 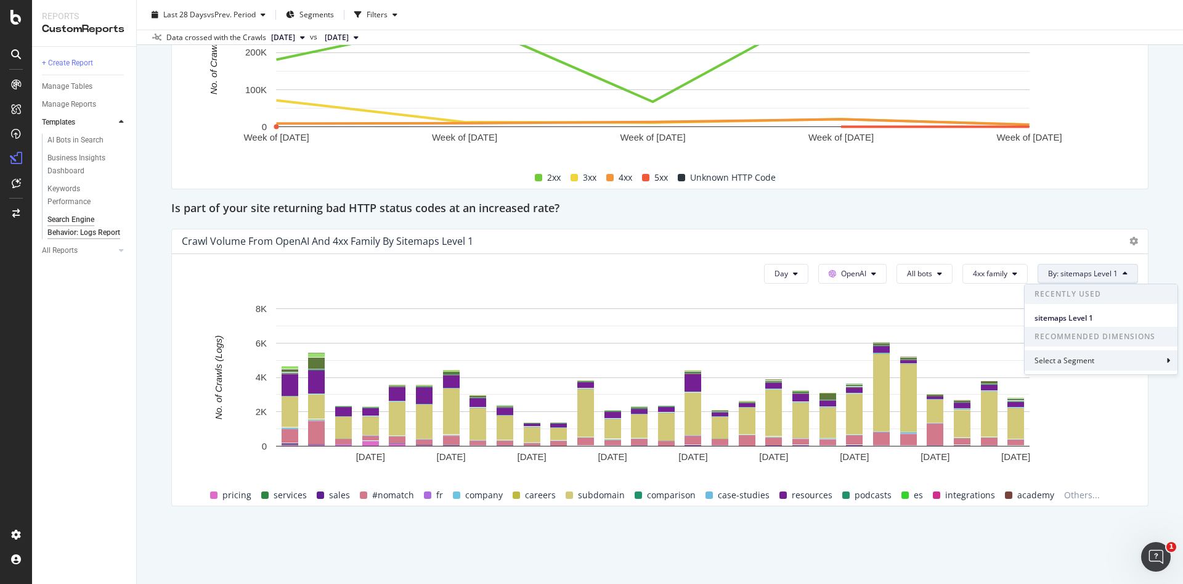 I want to click on span: Day, so click(x=781, y=273).